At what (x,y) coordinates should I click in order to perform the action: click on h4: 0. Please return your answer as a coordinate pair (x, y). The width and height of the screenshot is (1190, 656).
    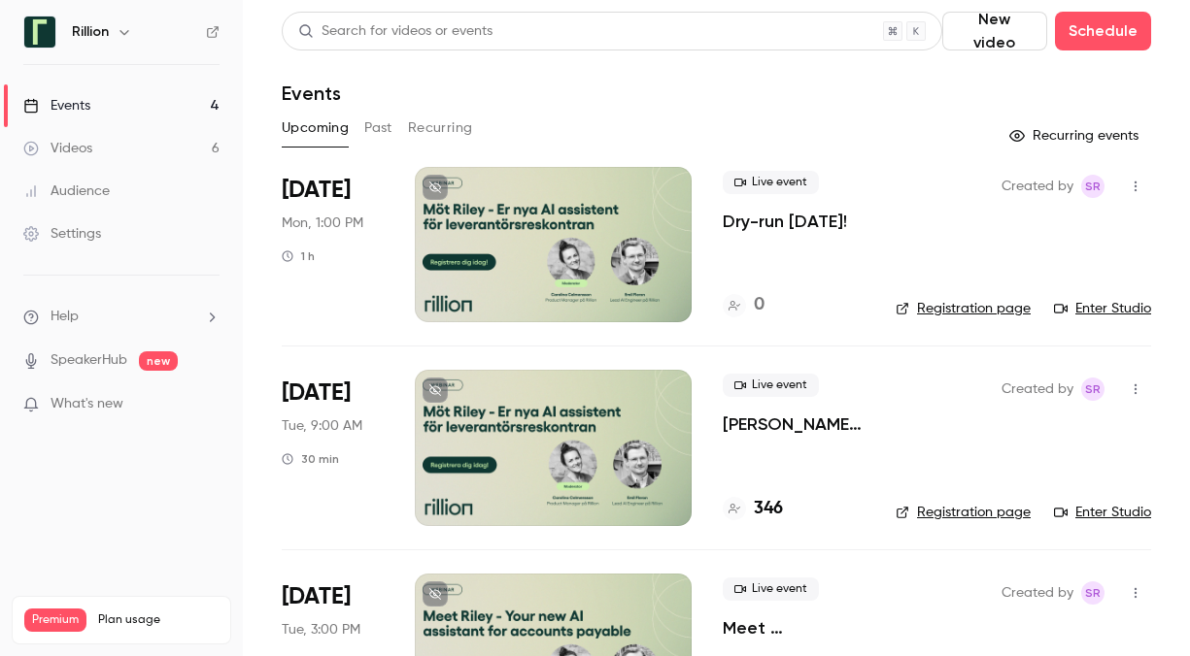
    Looking at the image, I should click on (758, 305).